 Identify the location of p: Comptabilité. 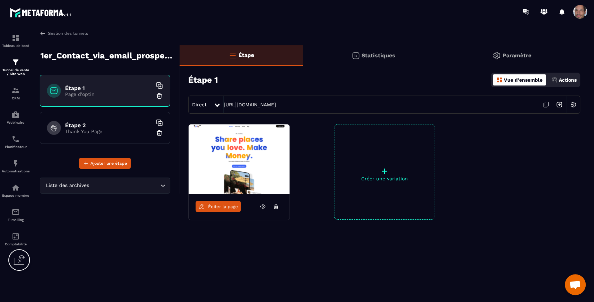
(16, 244).